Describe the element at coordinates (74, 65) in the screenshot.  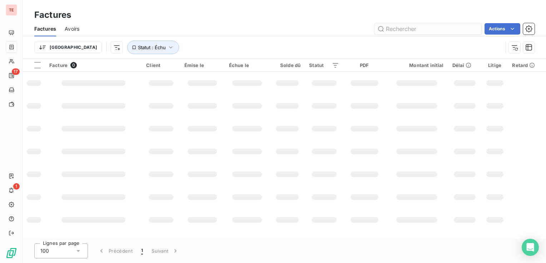
I see `span: 0` at that location.